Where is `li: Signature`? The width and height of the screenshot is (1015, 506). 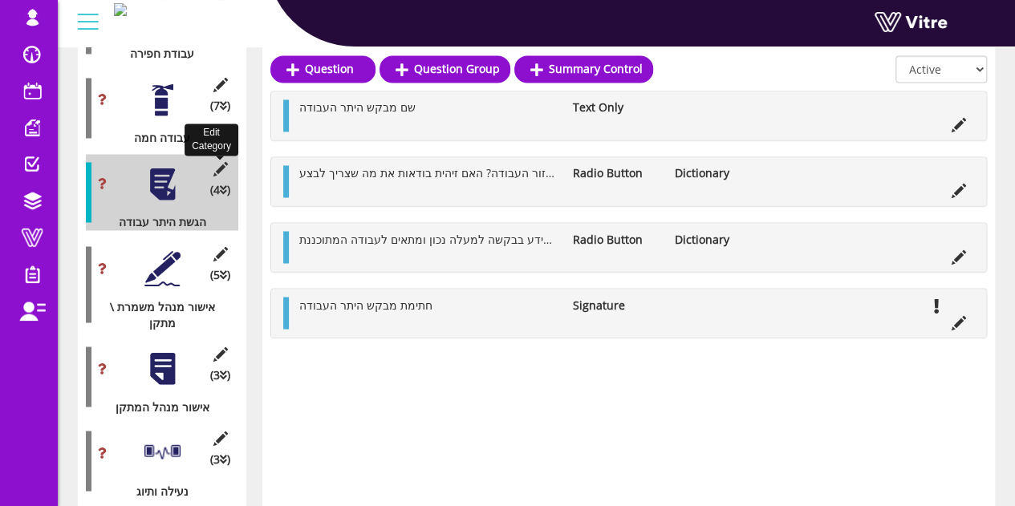 li: Signature is located at coordinates (615, 305).